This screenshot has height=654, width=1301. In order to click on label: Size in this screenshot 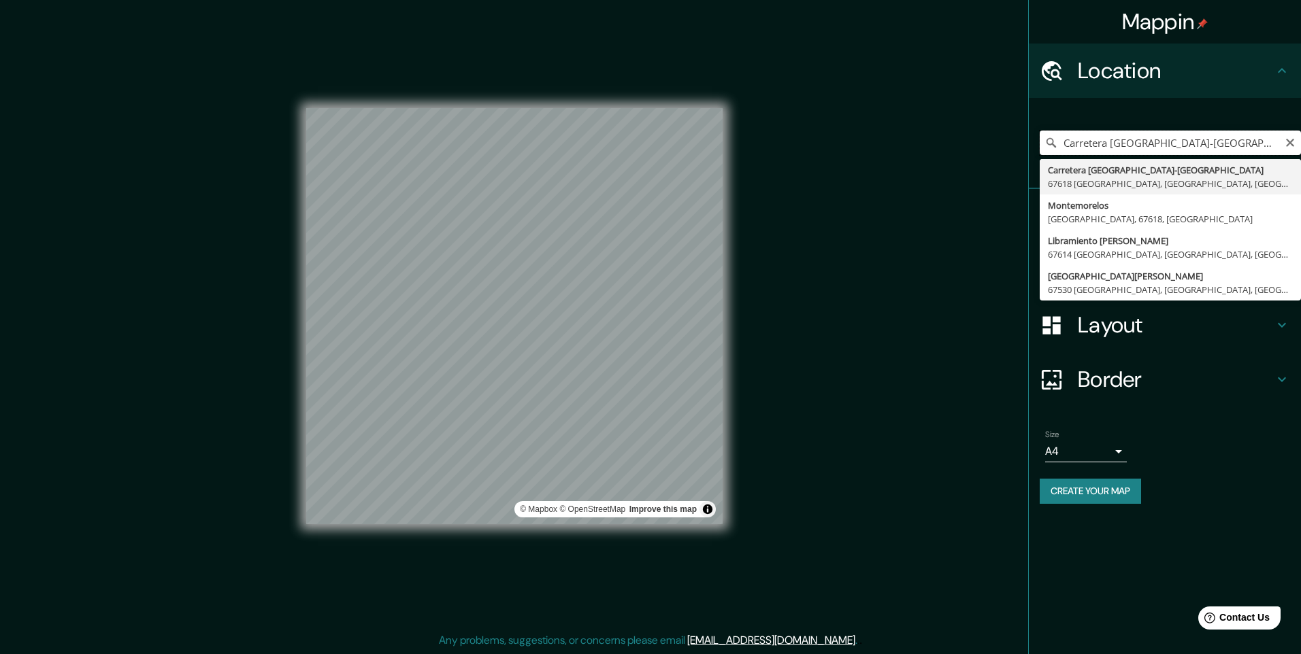, I will do `click(1052, 435)`.